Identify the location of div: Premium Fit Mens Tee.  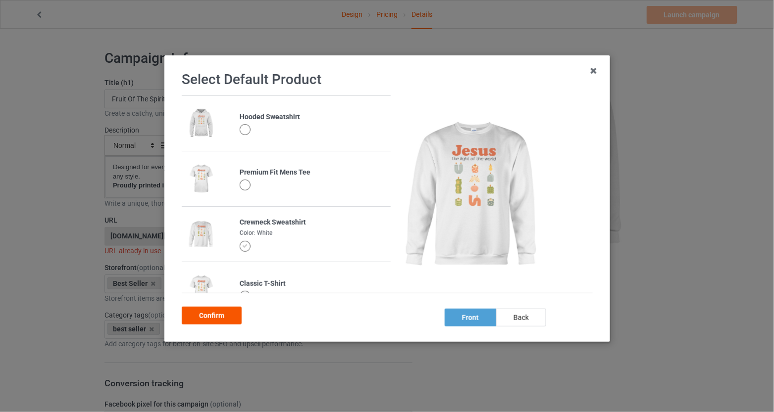
(312, 173).